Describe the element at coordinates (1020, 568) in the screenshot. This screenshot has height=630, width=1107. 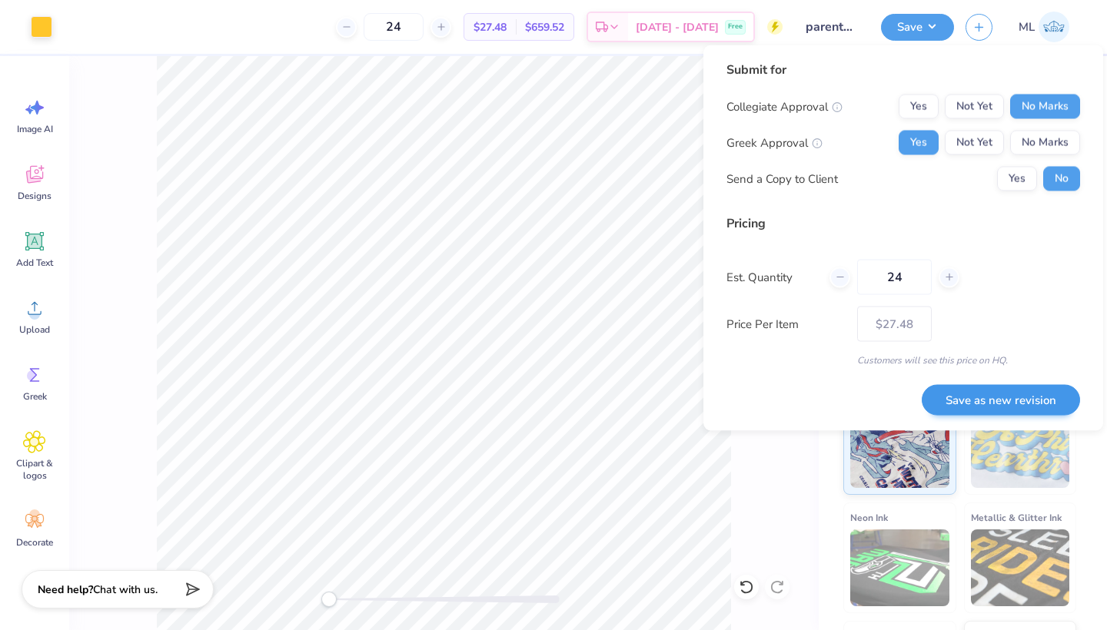
I see `img: Metallic & Glitter Ink` at that location.